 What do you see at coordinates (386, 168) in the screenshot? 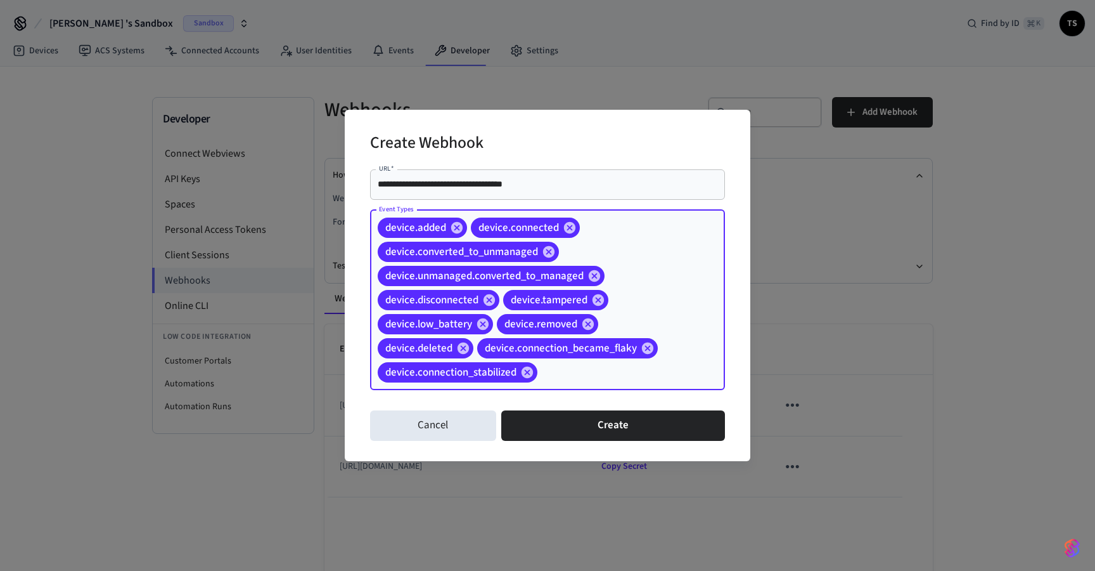
I see `label: URL` at bounding box center [386, 168].